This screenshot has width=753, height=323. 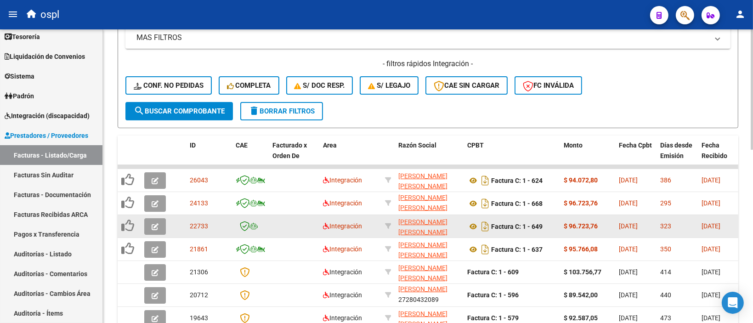 What do you see at coordinates (512, 156) in the screenshot?
I see `datatable-header-cell: CPBT` at bounding box center [512, 156].